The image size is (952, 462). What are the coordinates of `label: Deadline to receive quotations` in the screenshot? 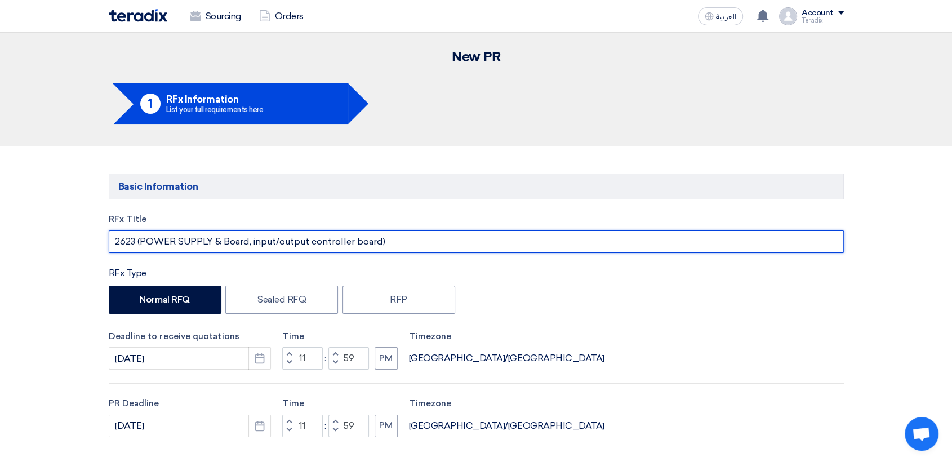 It's located at (190, 336).